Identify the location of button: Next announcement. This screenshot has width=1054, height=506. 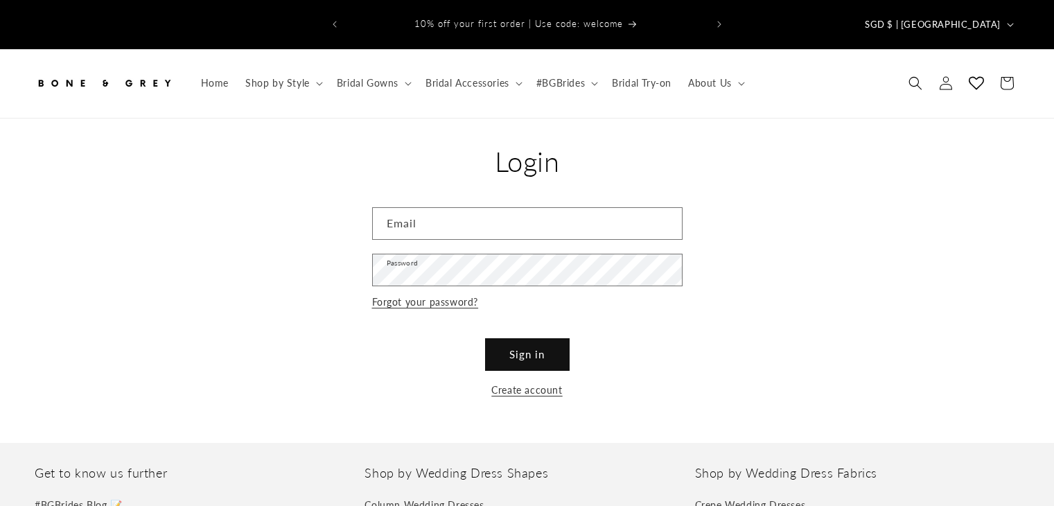
(720, 24).